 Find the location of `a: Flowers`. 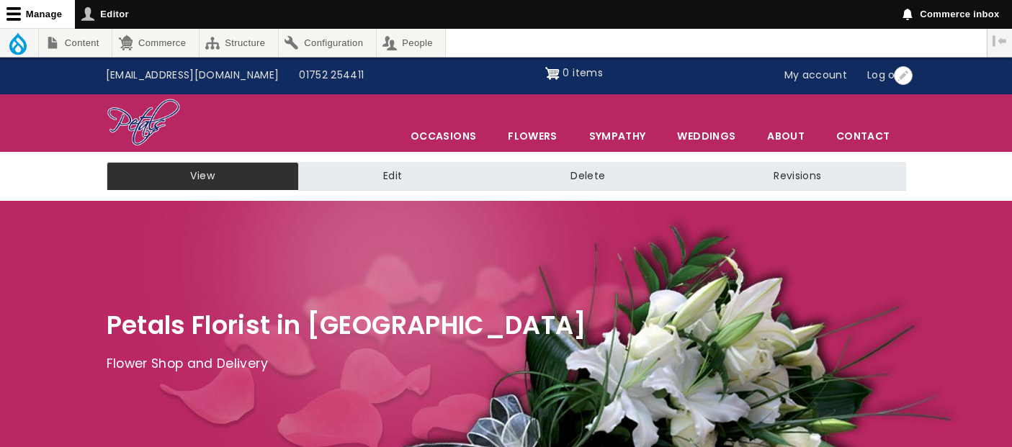

a: Flowers is located at coordinates (532, 136).